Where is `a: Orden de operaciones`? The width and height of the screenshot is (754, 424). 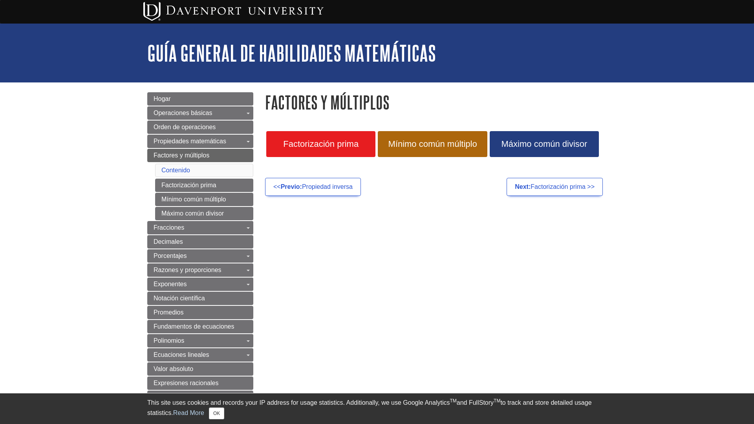 a: Orden de operaciones is located at coordinates (200, 127).